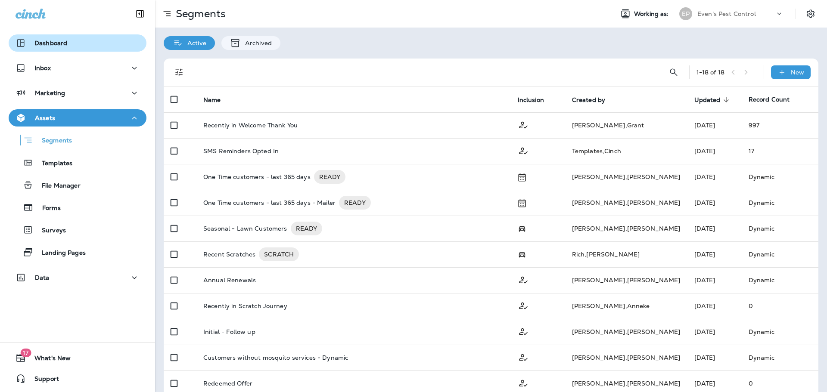 This screenshot has height=392, width=827. Describe the element at coordinates (626, 151) in the screenshot. I see `td: Templates , Cinch` at that location.